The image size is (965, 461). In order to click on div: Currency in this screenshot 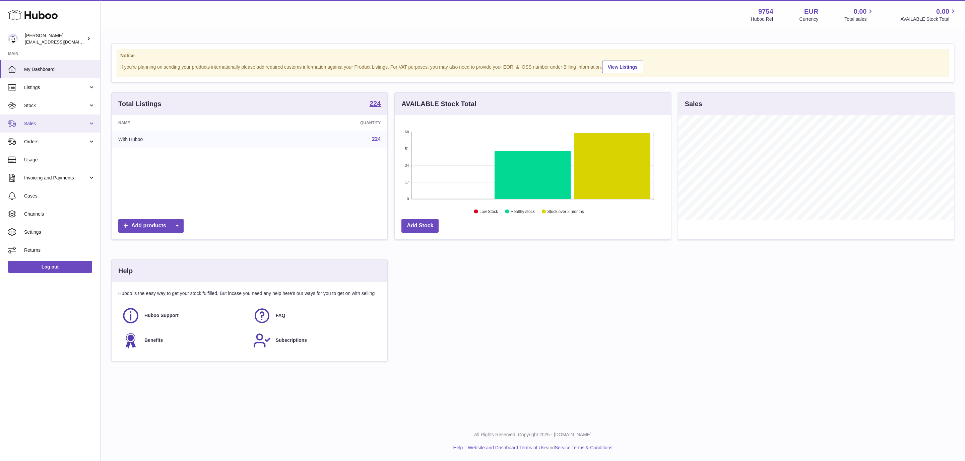, I will do `click(809, 19)`.